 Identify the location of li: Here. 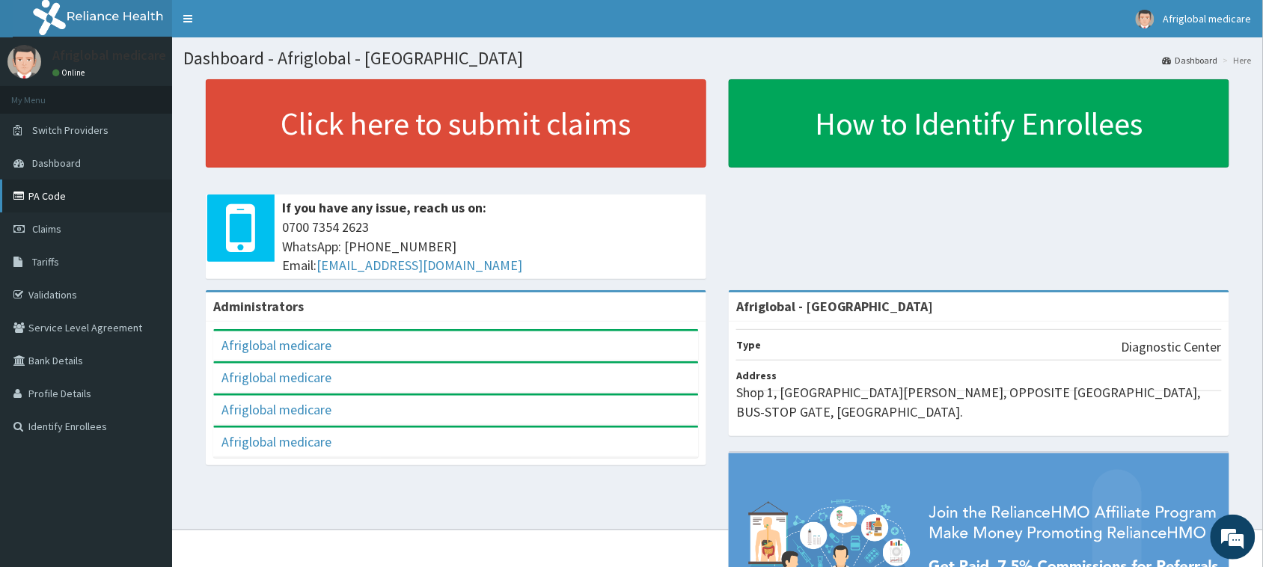
(1236, 60).